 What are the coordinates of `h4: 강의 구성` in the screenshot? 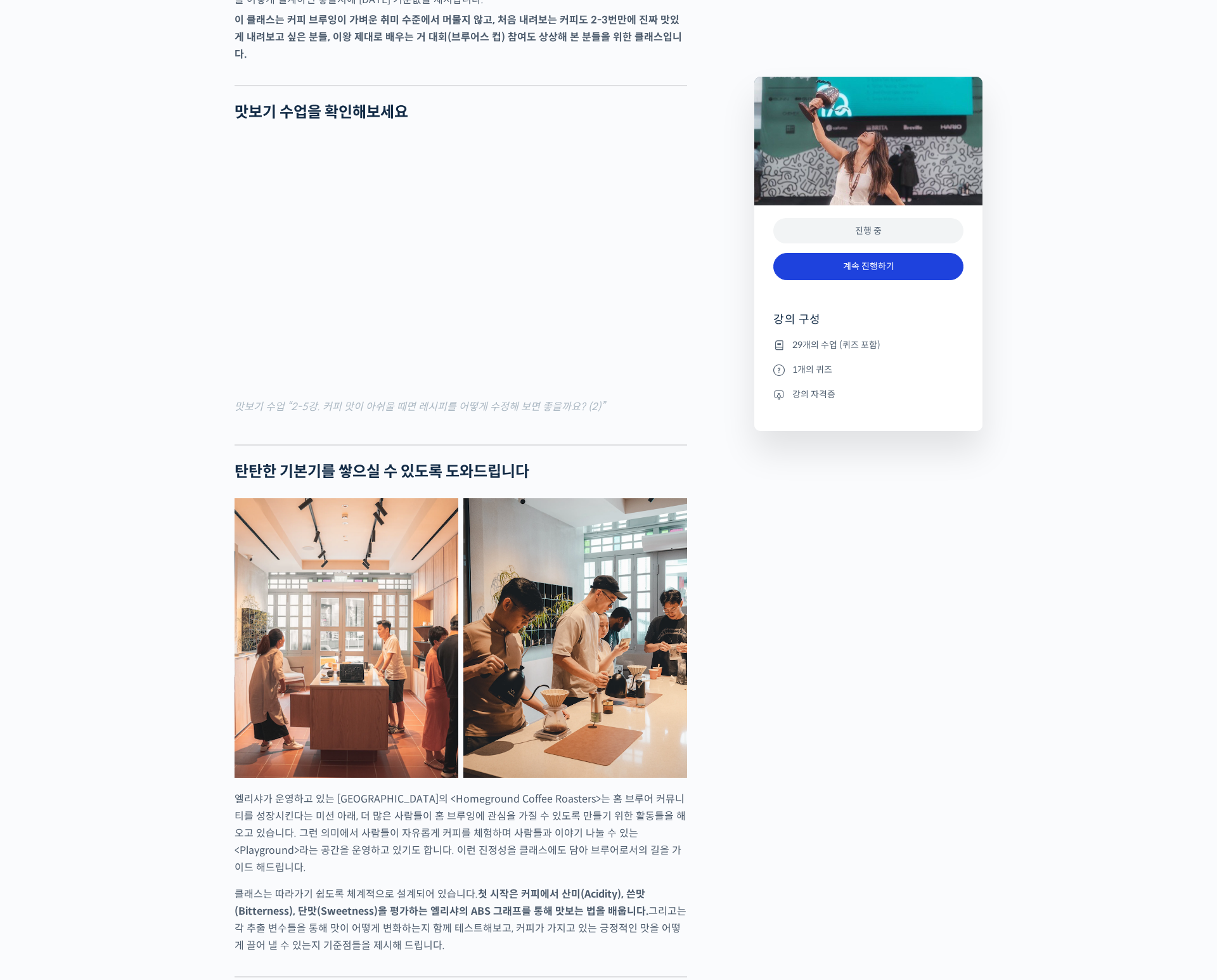 It's located at (869, 325).